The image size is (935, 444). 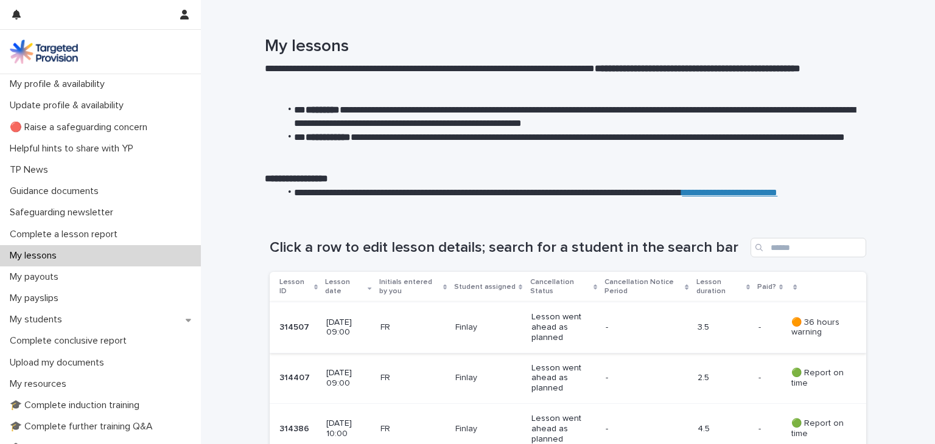 What do you see at coordinates (38, 319) in the screenshot?
I see `p: My students` at bounding box center [38, 319].